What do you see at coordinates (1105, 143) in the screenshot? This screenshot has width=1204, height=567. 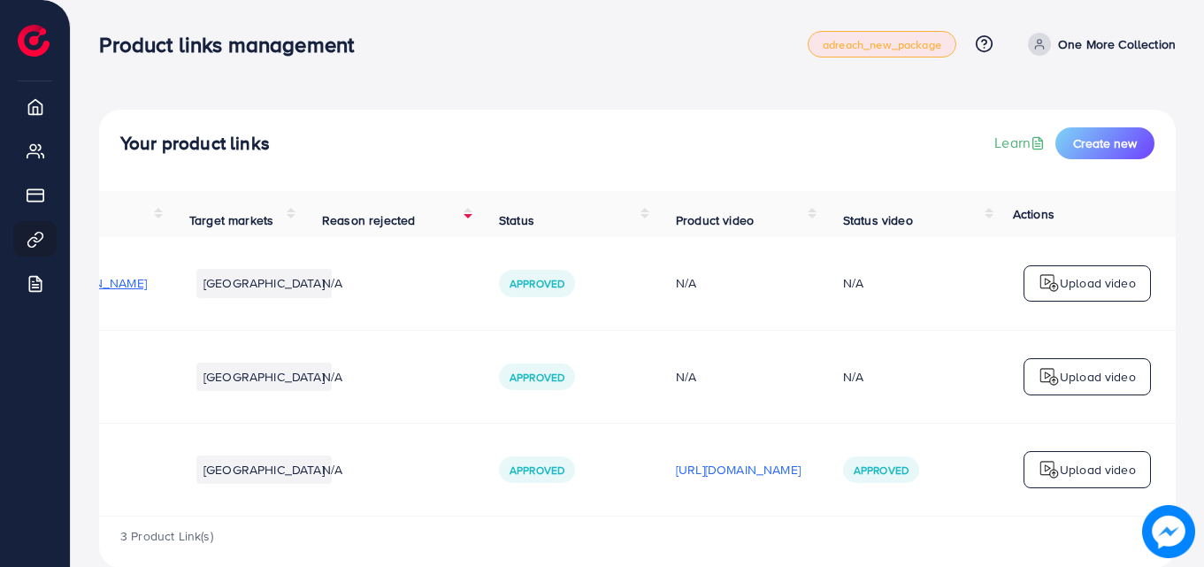 I see `span: Create new` at bounding box center [1105, 143].